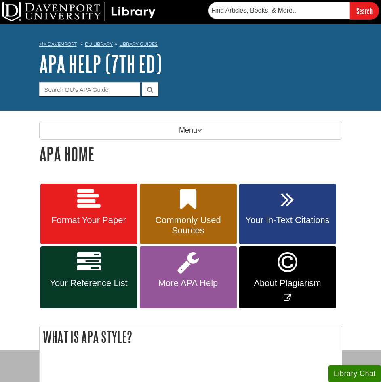  I want to click on a: Format Your Paper, so click(89, 214).